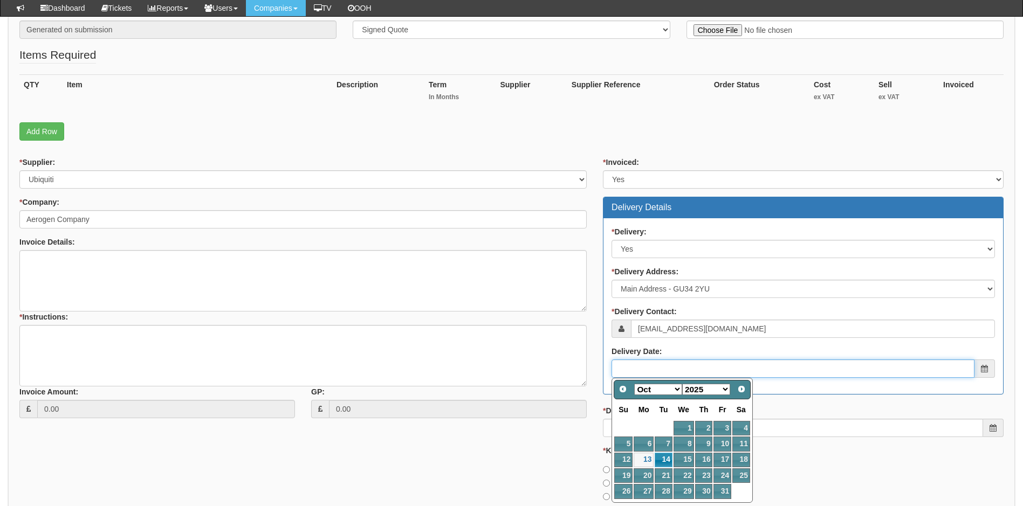 The width and height of the screenshot is (1023, 506). I want to click on a: 18, so click(741, 460).